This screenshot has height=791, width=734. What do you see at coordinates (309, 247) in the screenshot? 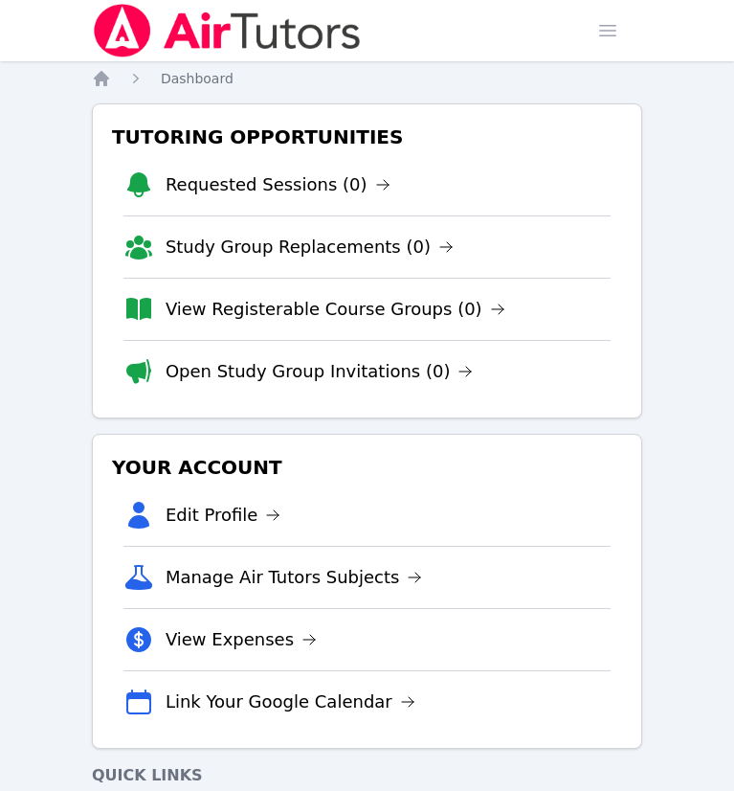
I see `a: Study Group Replacements (0)` at bounding box center [309, 247].